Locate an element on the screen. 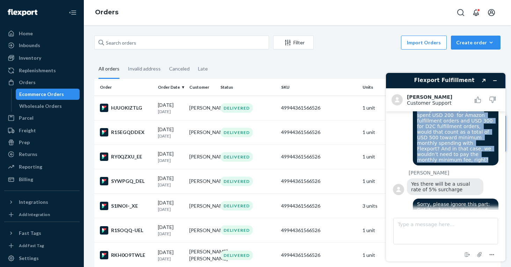 This screenshot has width=511, height=267. th: Units is located at coordinates (375, 87).